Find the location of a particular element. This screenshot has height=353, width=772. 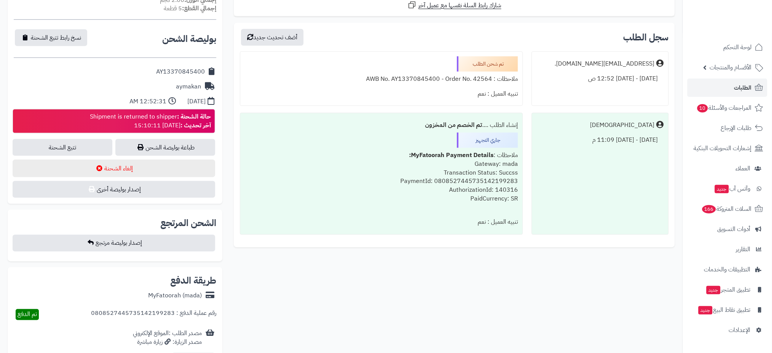

div: مصدر الطلب :الموقع الإلكتروني is located at coordinates (167, 338).